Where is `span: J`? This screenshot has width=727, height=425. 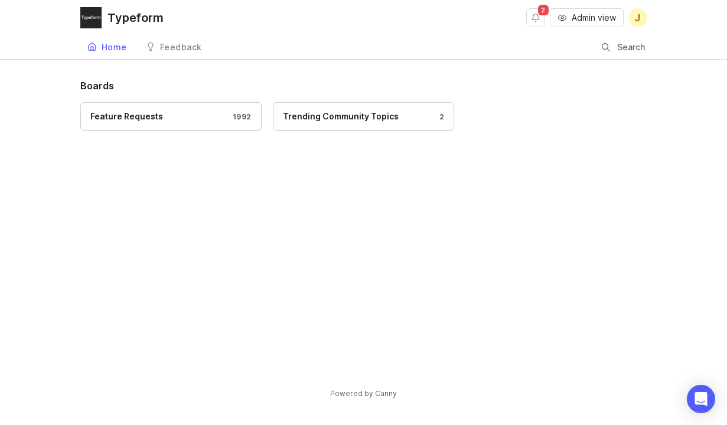
span: J is located at coordinates (637, 18).